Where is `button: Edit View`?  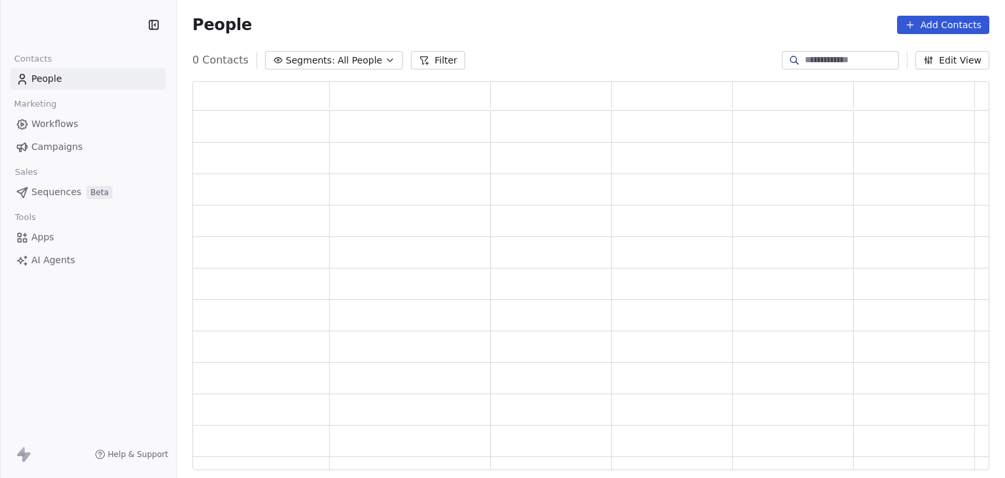 button: Edit View is located at coordinates (952, 60).